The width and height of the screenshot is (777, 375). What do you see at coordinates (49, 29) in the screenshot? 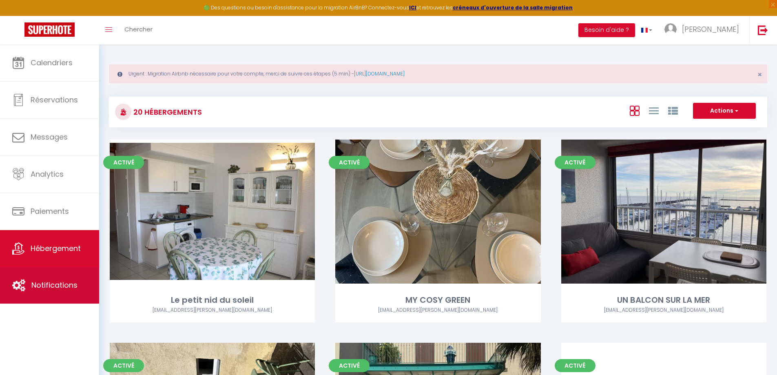
I see `img: Super Booking` at bounding box center [49, 29].